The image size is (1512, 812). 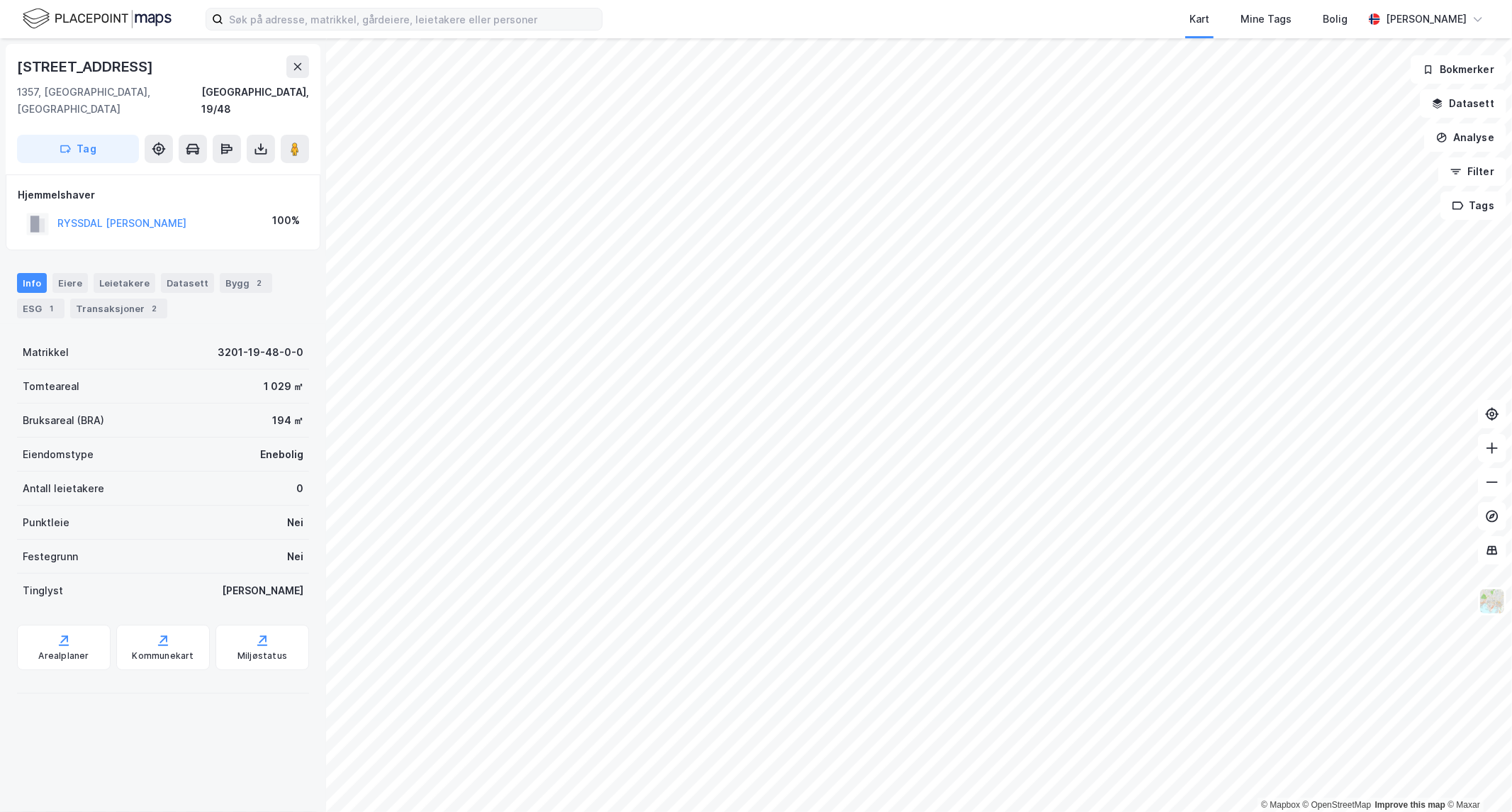 I want to click on div: Arealplaner, so click(x=63, y=656).